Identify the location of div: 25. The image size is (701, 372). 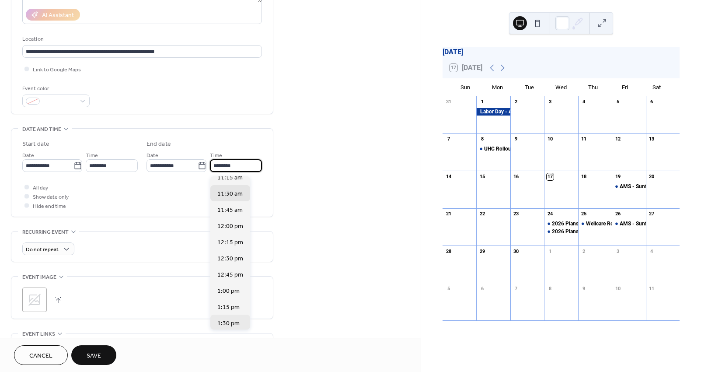
(584, 214).